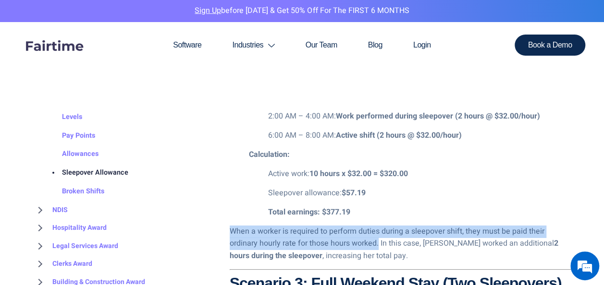 The height and width of the screenshot is (285, 604). What do you see at coordinates (358, 174) in the screenshot?
I see `strong: 10 hours x $32.00 = $320.00` at bounding box center [358, 174].